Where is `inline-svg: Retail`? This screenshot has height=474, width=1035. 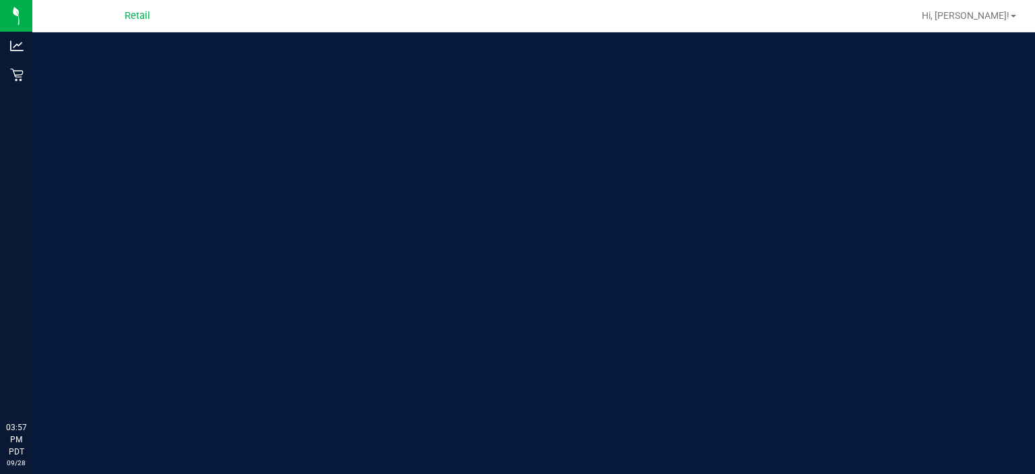
inline-svg: Retail is located at coordinates (17, 75).